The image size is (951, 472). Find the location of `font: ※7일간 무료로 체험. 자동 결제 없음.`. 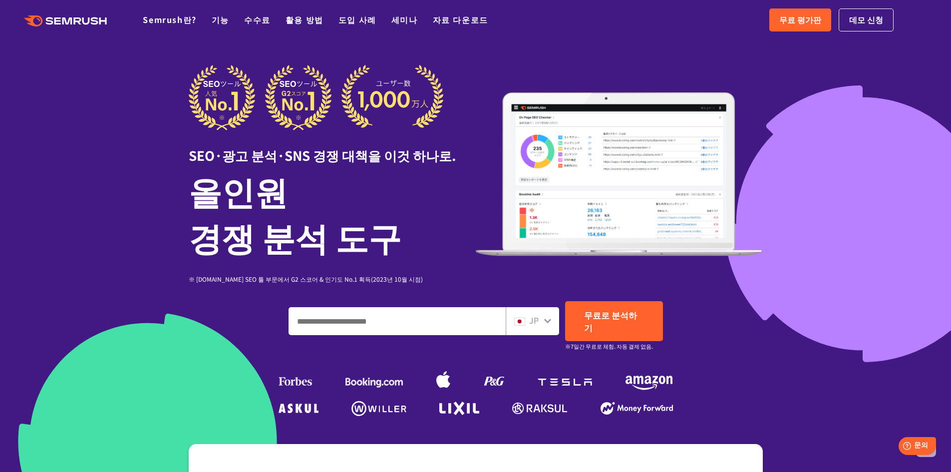

font: ※7일간 무료로 체험. 자동 결제 없음. is located at coordinates (609, 346).